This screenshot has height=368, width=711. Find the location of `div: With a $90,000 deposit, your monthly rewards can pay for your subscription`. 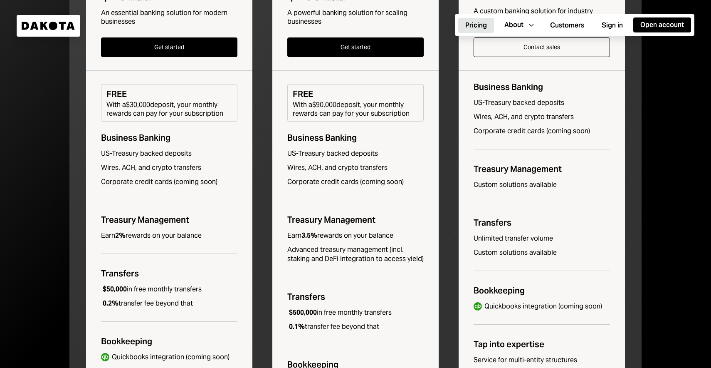

div: With a $90,000 deposit, your monthly rewards can pay for your subscription is located at coordinates (356, 109).